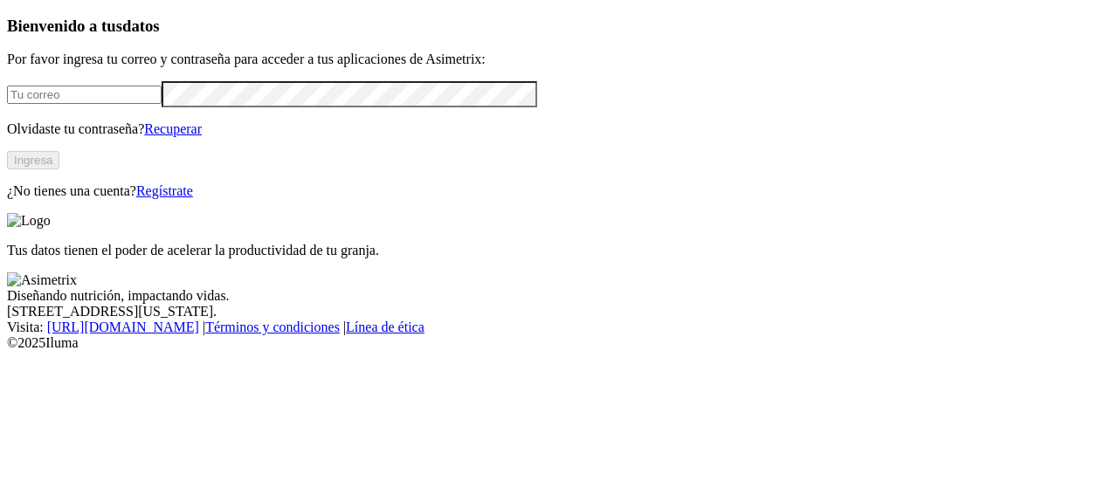  What do you see at coordinates (84, 94) in the screenshot?
I see `input: Tu correo` at bounding box center [84, 94].